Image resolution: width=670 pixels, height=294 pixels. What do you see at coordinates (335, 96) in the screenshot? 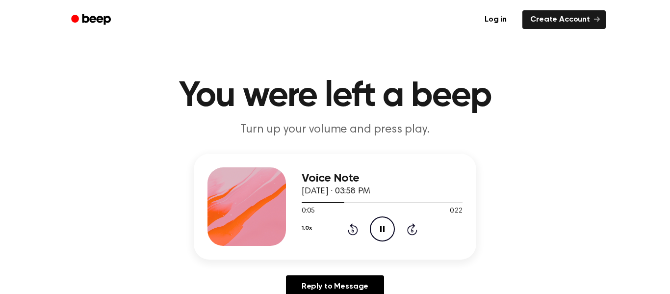
I see `h1: You were left a beep` at bounding box center [335, 96].